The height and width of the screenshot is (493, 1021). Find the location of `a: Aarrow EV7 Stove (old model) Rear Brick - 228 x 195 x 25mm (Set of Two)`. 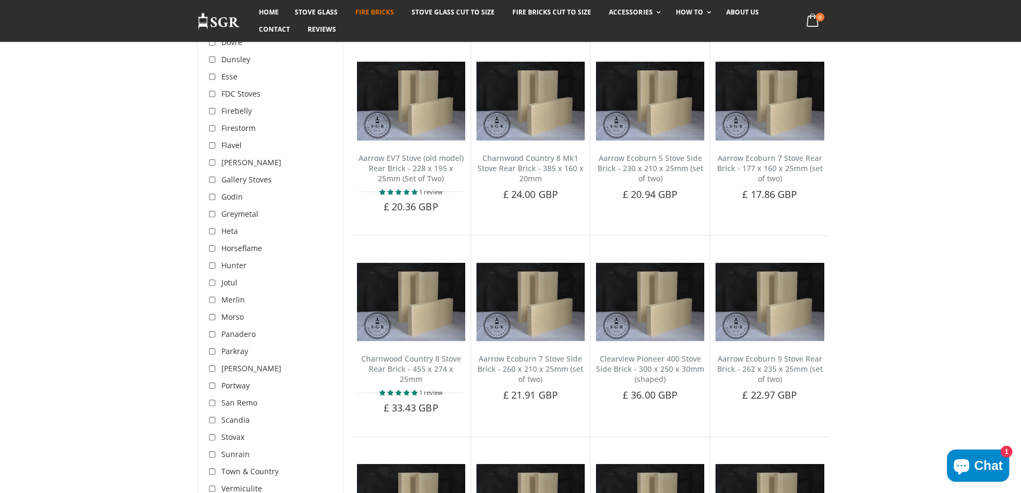

a: Aarrow EV7 Stove (old model) Rear Brick - 228 x 195 x 25mm (Set of Two) is located at coordinates (411, 168).